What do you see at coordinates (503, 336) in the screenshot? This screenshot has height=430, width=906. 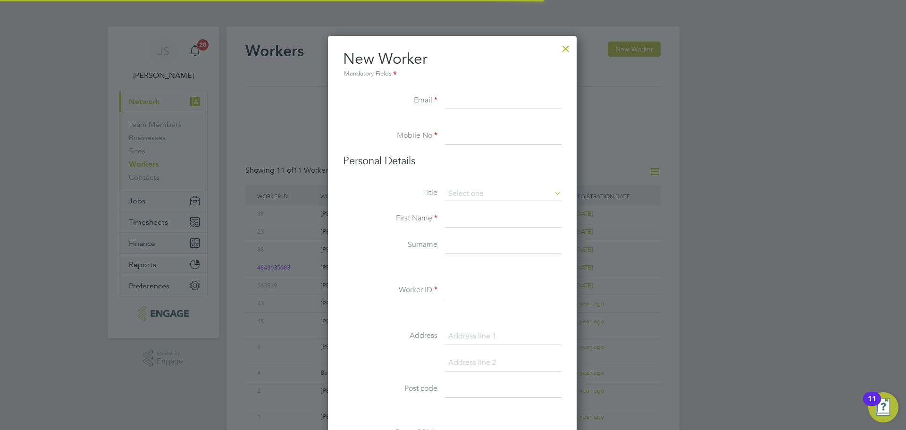 I see `input: Address line 1` at bounding box center [503, 336].